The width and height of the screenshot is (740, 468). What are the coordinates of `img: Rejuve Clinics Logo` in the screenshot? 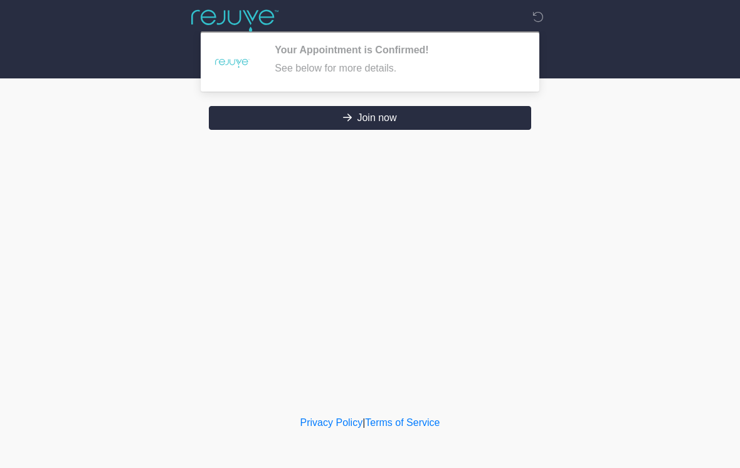 It's located at (234, 21).